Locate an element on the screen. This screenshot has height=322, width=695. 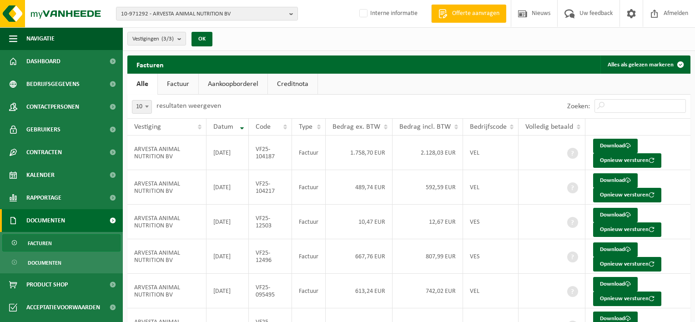
td: VF25-12503 is located at coordinates (270, 222).